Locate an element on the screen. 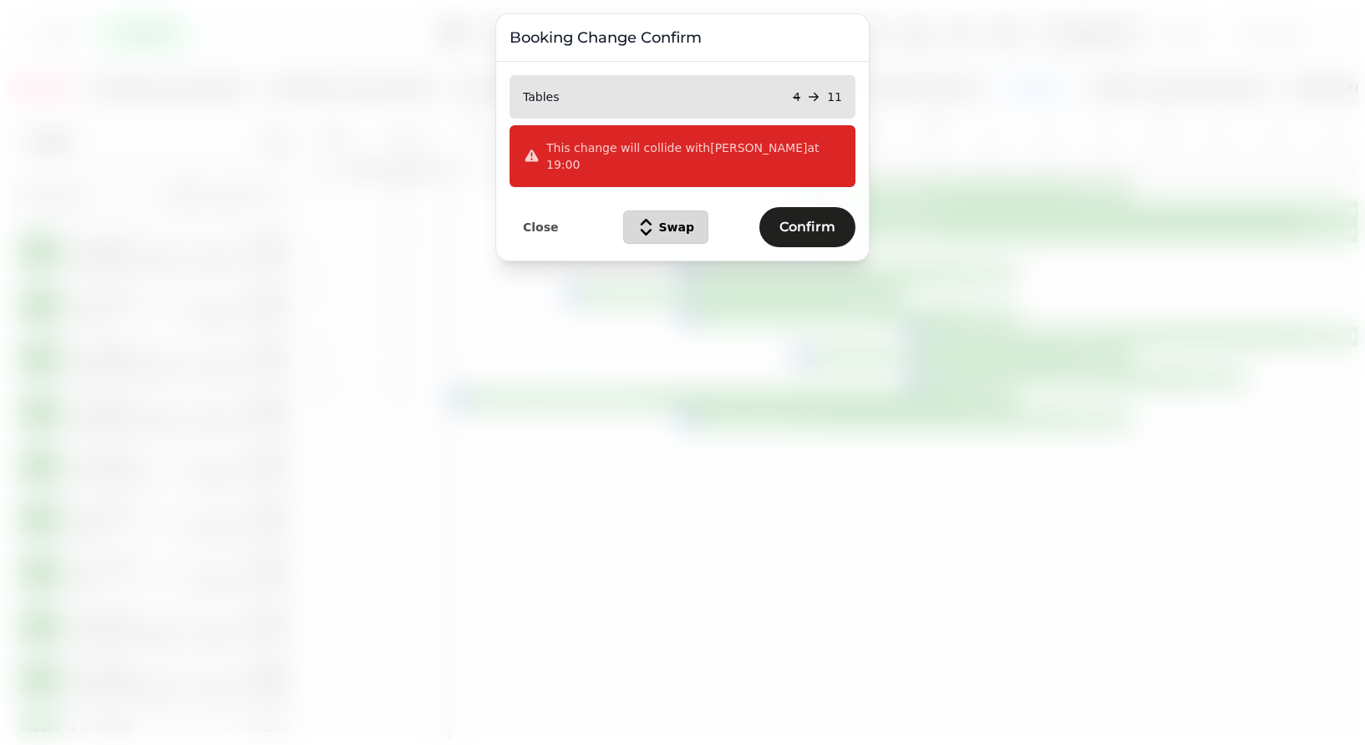 The image size is (1365, 745). button: Close is located at coordinates (540, 227).